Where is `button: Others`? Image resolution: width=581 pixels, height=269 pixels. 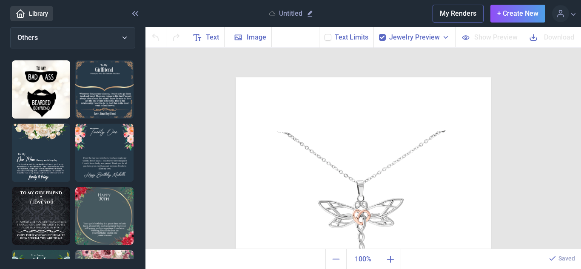 button: Others is located at coordinates (73, 38).